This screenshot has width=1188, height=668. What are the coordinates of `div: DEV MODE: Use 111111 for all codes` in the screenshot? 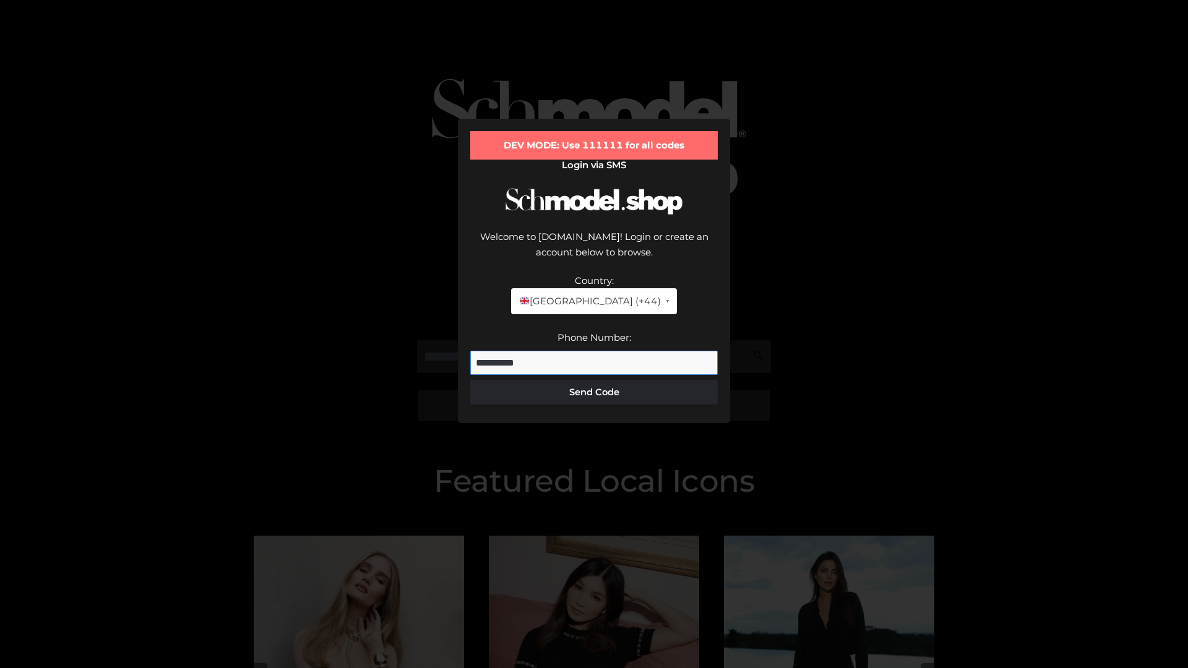 It's located at (594, 145).